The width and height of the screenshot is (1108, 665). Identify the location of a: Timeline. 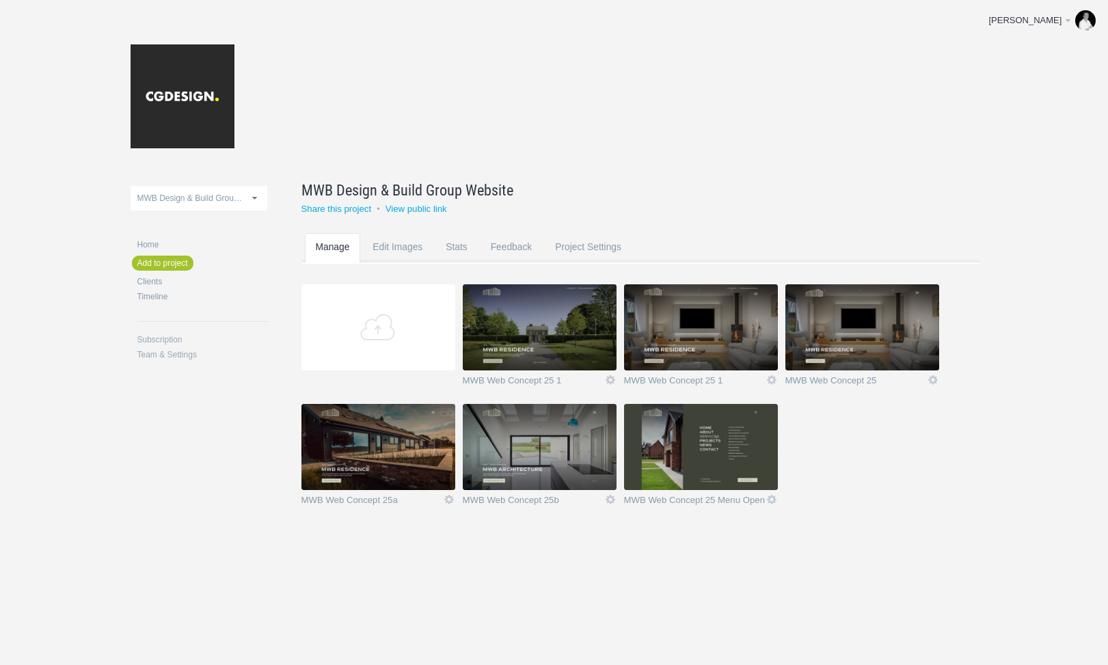
(202, 297).